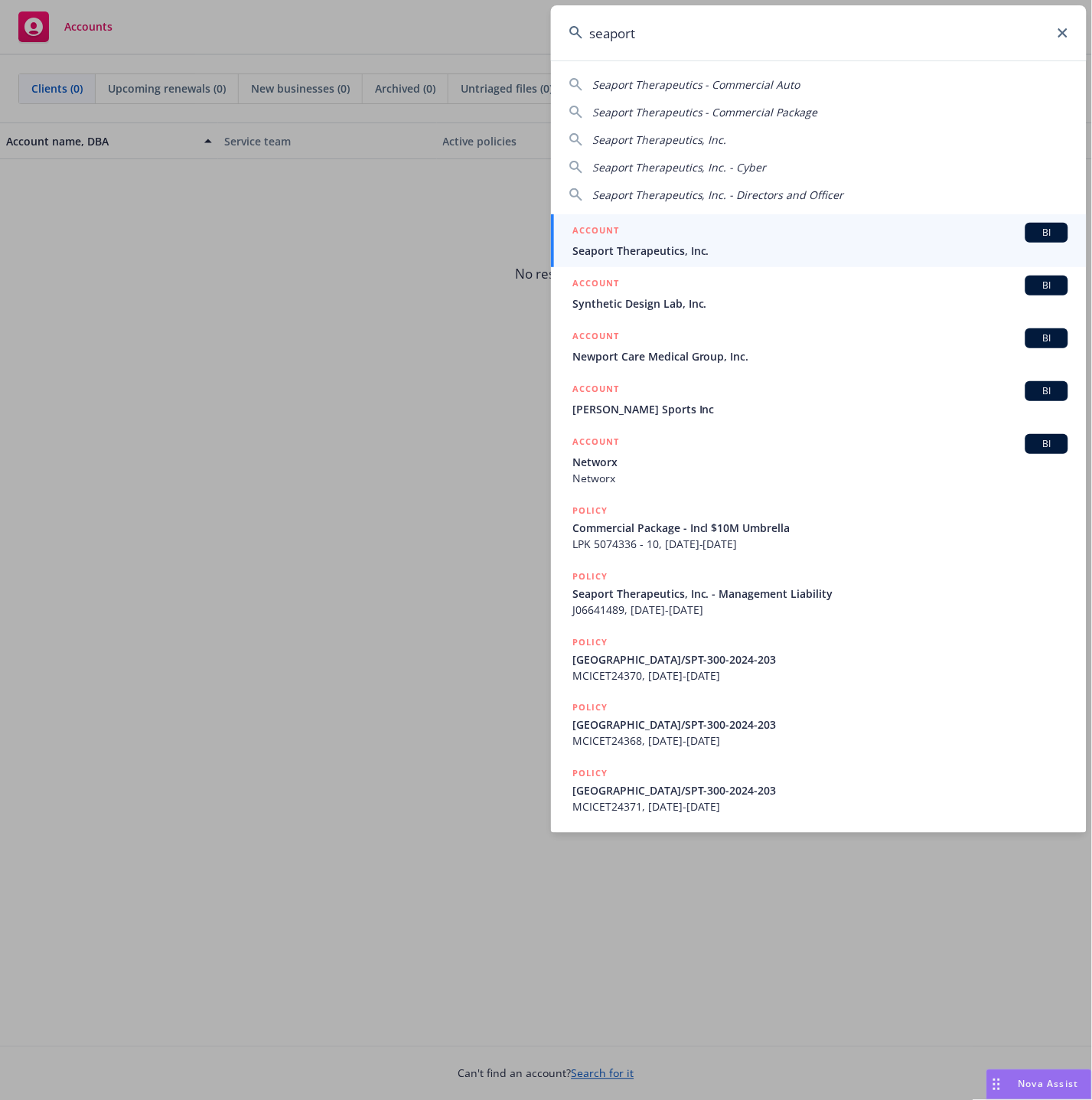 The width and height of the screenshot is (1092, 1100). What do you see at coordinates (696, 84) in the screenshot?
I see `span: Seaport Therapeutics - Commercial Auto` at bounding box center [696, 84].